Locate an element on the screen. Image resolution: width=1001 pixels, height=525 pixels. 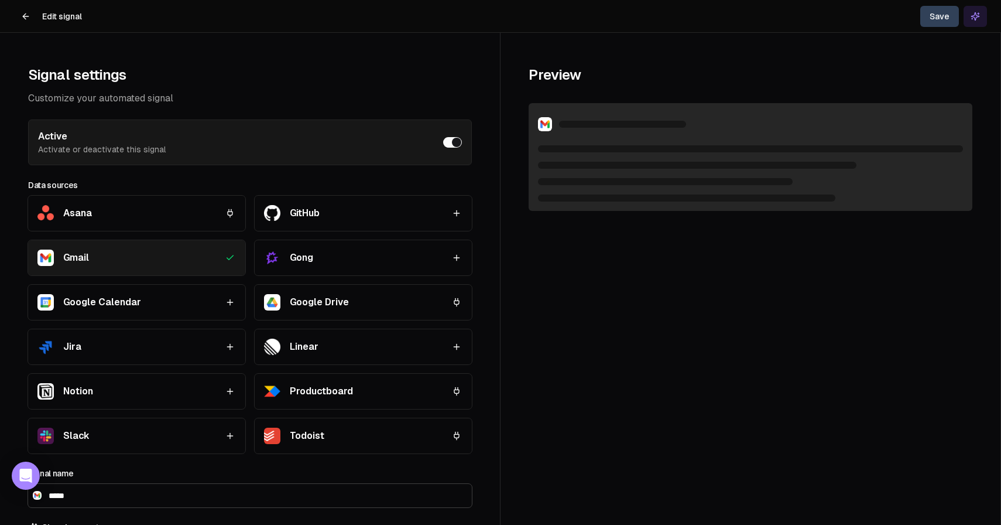
div: Linear is located at coordinates (304, 347).